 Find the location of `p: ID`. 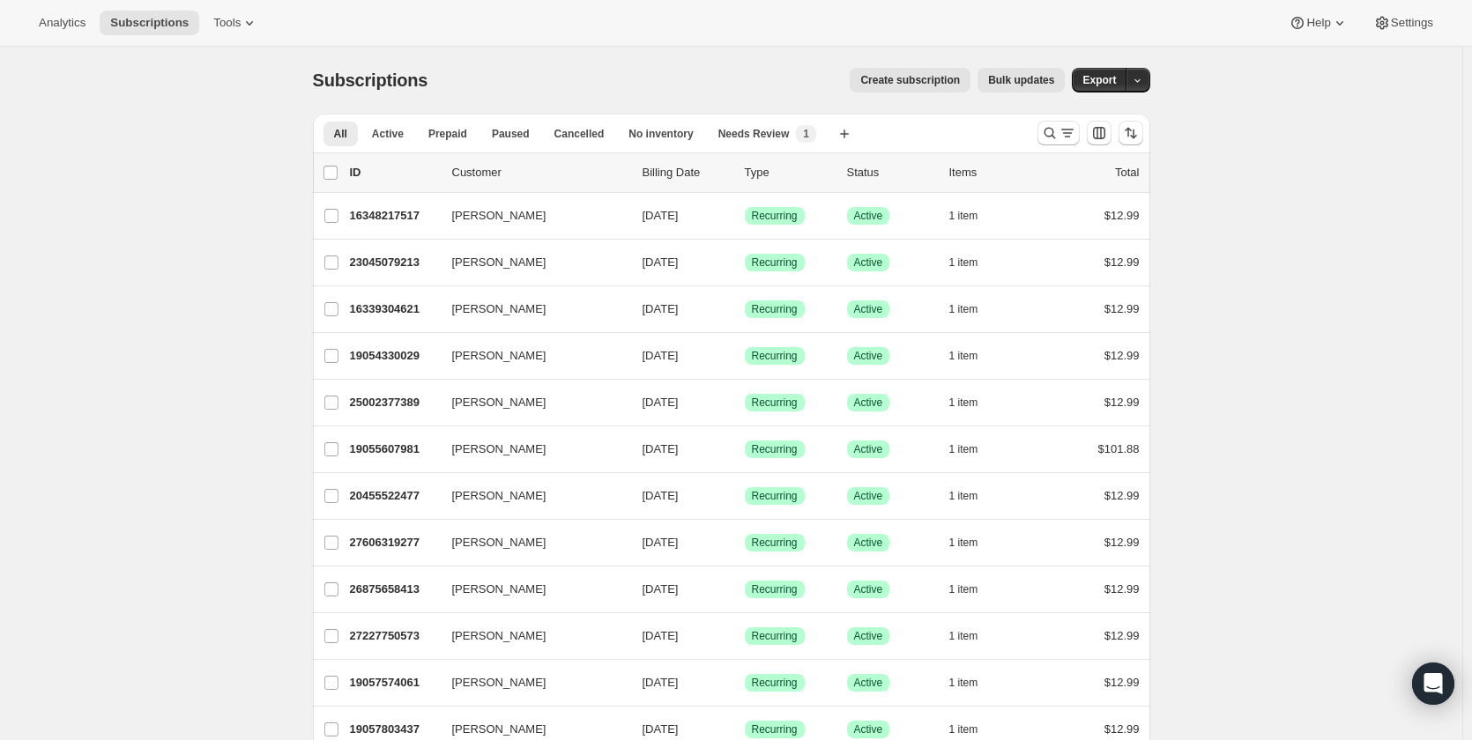

p: ID is located at coordinates (394, 173).